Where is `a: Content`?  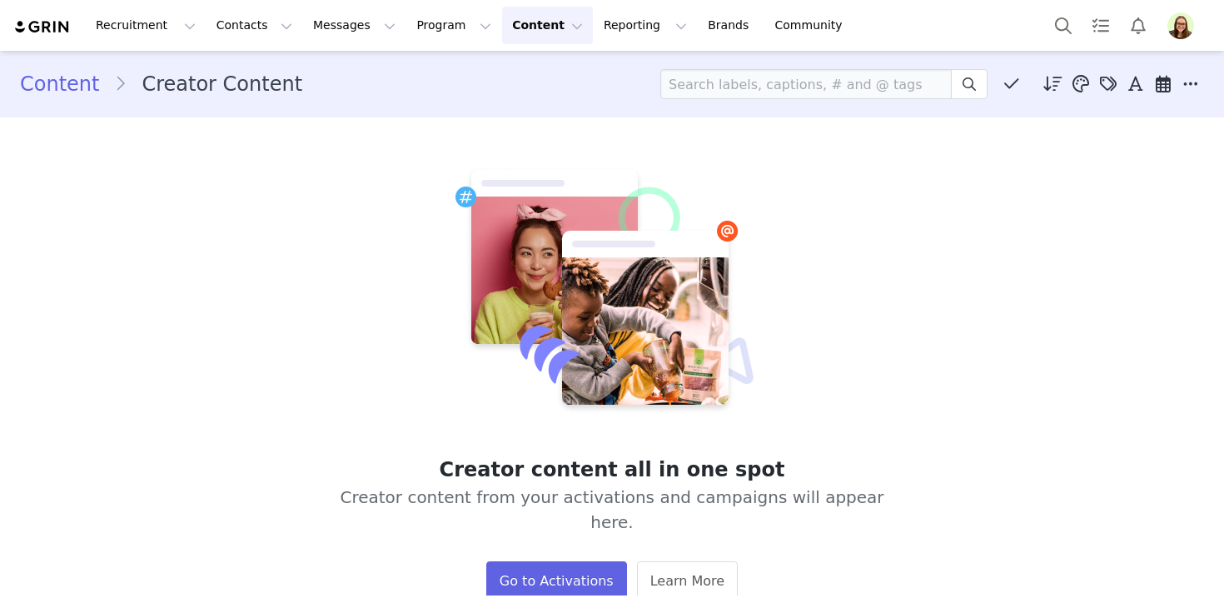
a: Content is located at coordinates (67, 84).